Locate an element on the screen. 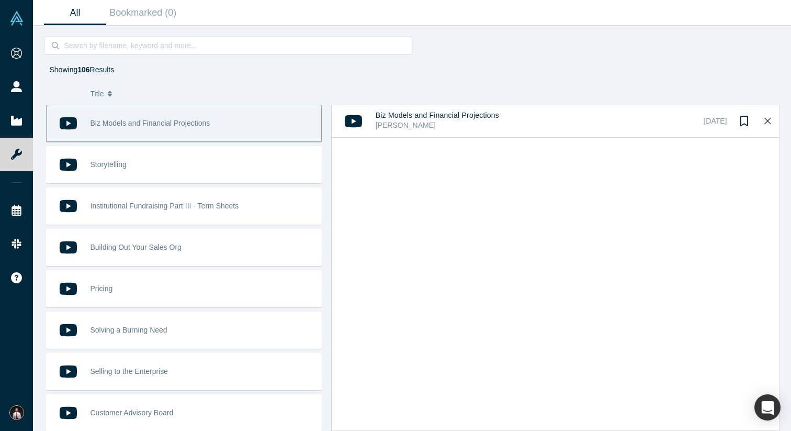 Image resolution: width=791 pixels, height=431 pixels. button: Bookmark is located at coordinates (744, 121).